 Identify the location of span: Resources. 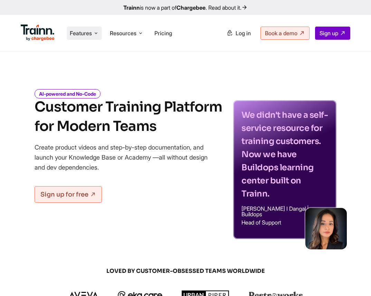
(123, 33).